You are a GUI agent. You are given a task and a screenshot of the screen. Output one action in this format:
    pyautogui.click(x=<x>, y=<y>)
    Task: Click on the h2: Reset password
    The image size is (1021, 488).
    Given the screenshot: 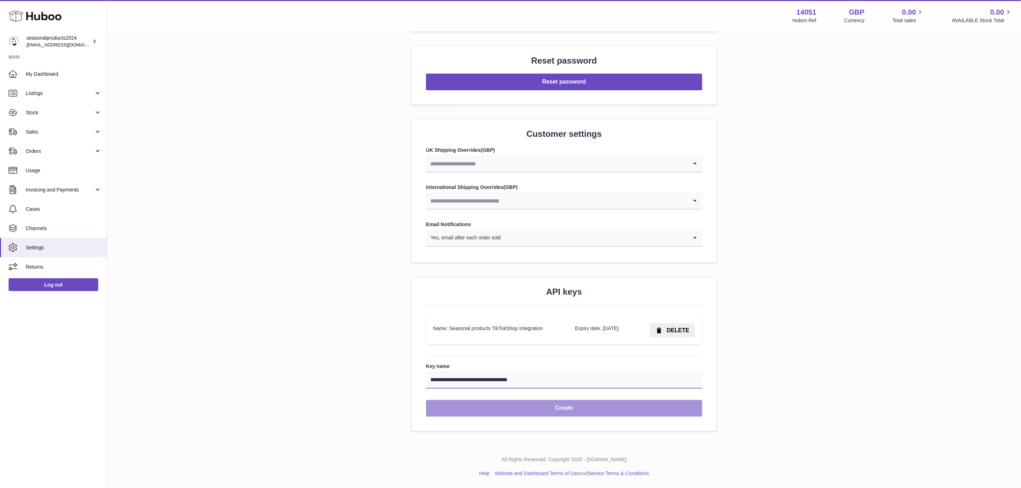 What is the action you would take?
    pyautogui.click(x=564, y=61)
    